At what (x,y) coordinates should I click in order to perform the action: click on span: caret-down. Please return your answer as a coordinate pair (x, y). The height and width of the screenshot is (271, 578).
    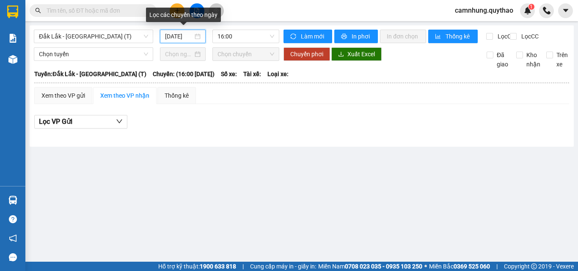
    Looking at the image, I should click on (566, 11).